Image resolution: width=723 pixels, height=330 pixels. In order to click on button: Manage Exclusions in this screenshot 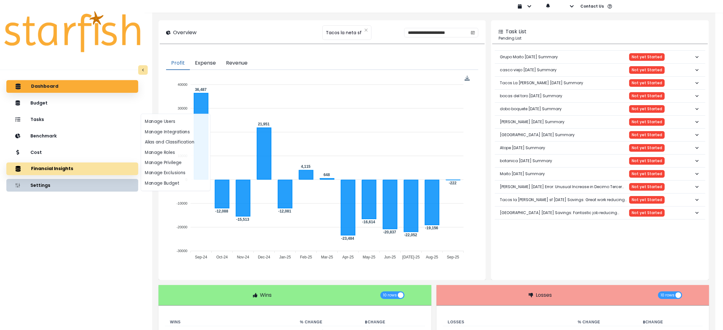, I will do `click(176, 173)`.